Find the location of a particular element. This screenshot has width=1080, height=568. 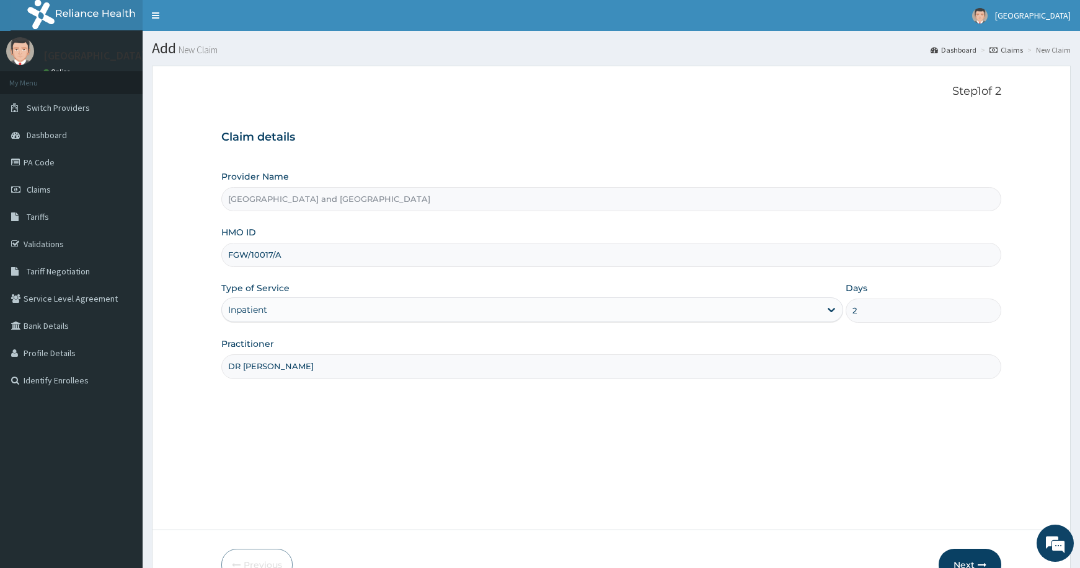

span: Dashboard is located at coordinates (46, 135).